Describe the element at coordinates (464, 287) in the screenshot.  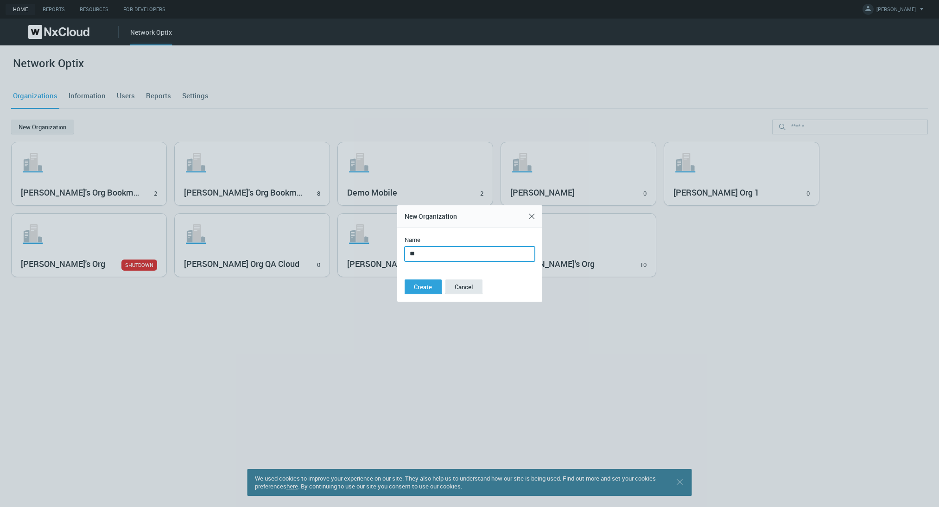
I see `button: Cancel` at that location.